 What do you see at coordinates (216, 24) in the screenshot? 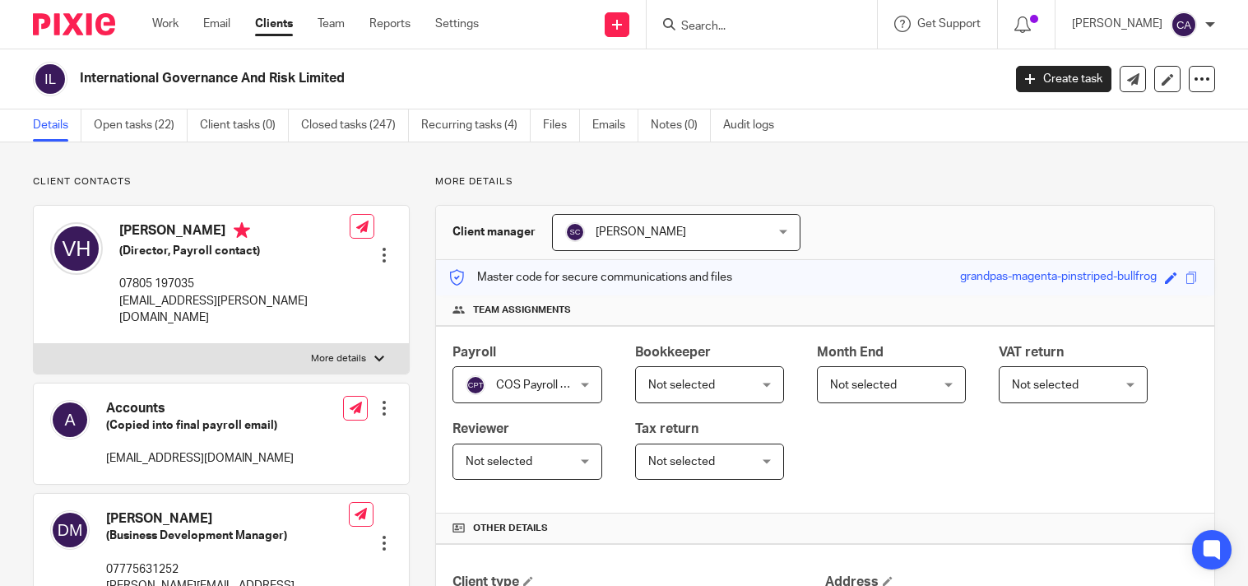
I see `a: Email` at bounding box center [216, 24].